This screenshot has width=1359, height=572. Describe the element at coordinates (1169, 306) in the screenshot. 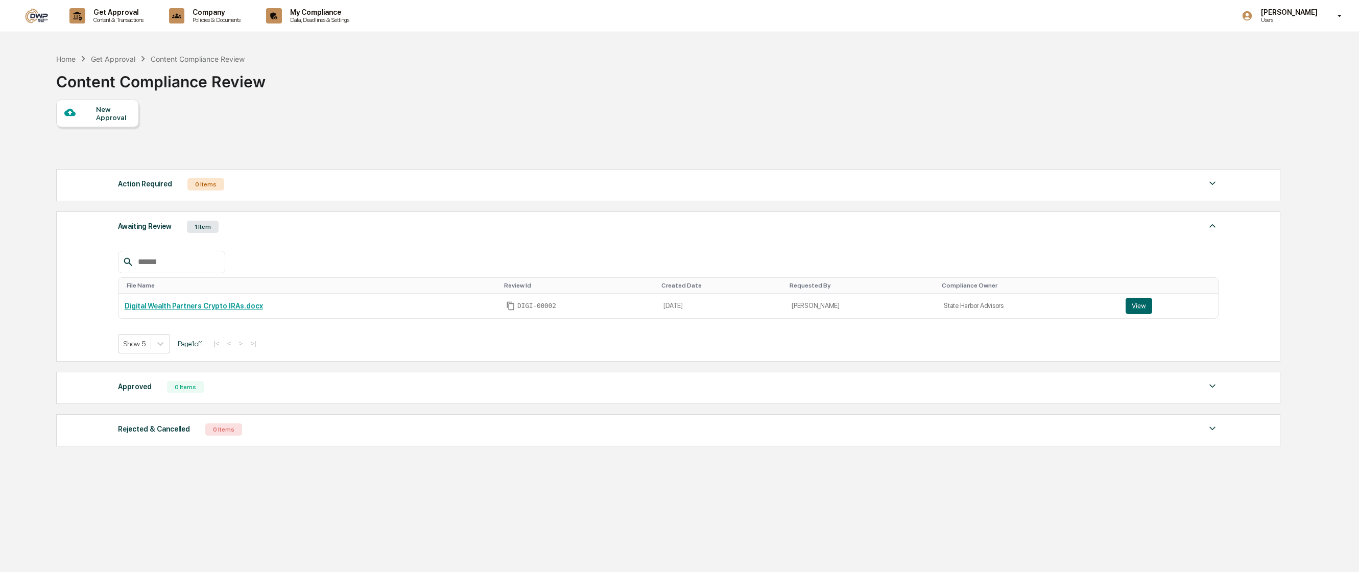

I see `a: View` at that location.